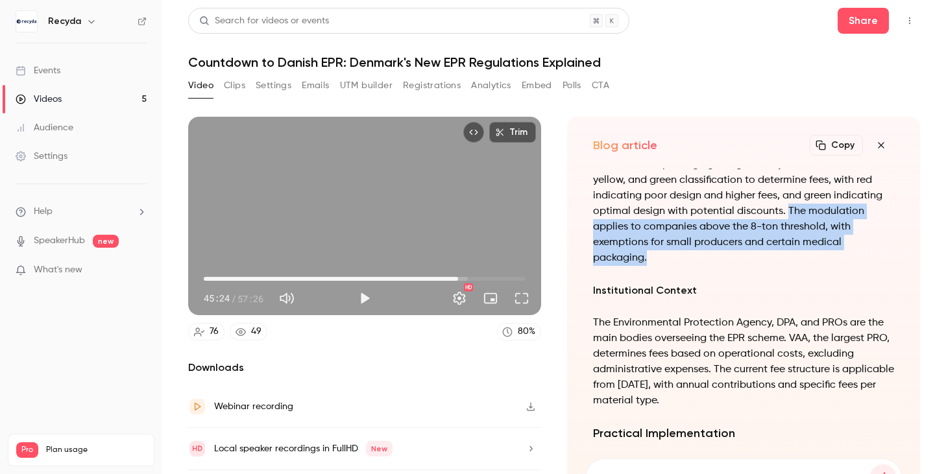  Describe the element at coordinates (38, 71) in the screenshot. I see `div: Events` at that location.